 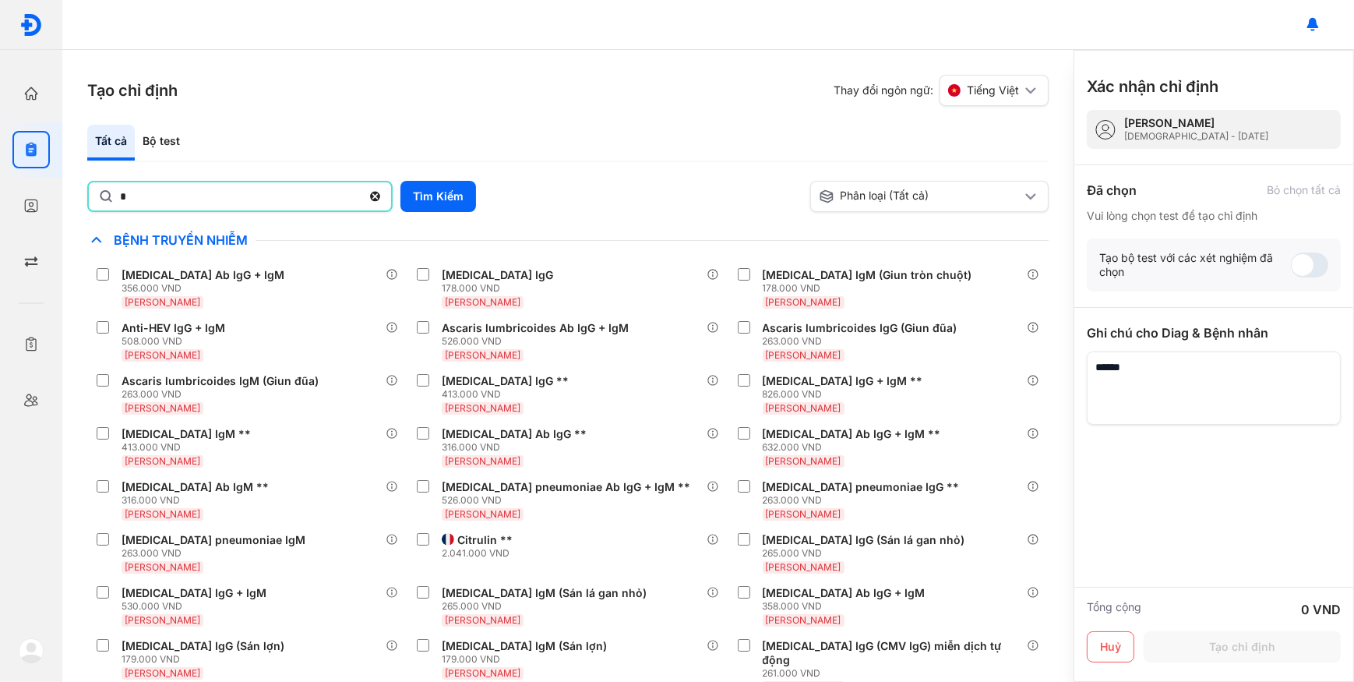 What do you see at coordinates (535, 328) in the screenshot?
I see `div: Ascaris lumbricoides Ab IgG + IgM` at bounding box center [535, 328].